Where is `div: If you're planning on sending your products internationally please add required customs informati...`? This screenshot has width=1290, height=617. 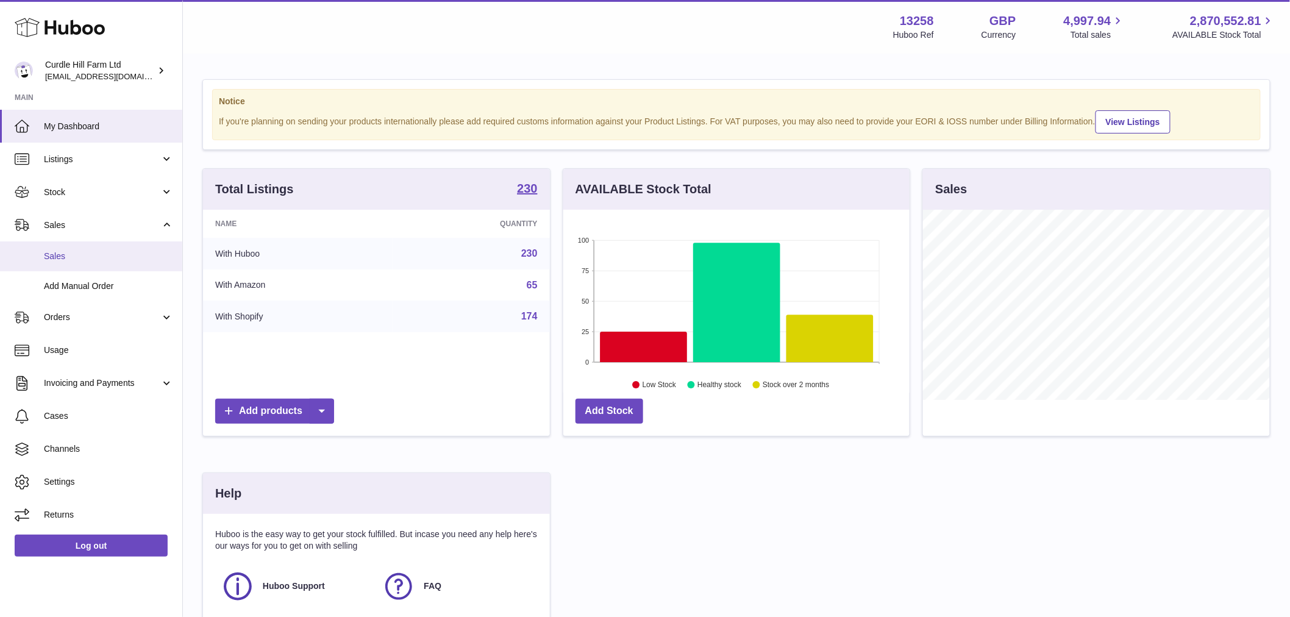 div: If you're planning on sending your products internationally please add required customs informati... is located at coordinates (737, 121).